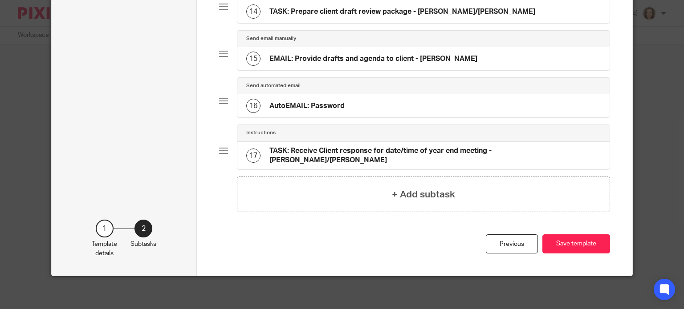 The height and width of the screenshot is (309, 684). Describe the element at coordinates (576, 244) in the screenshot. I see `button: Save template` at that location.